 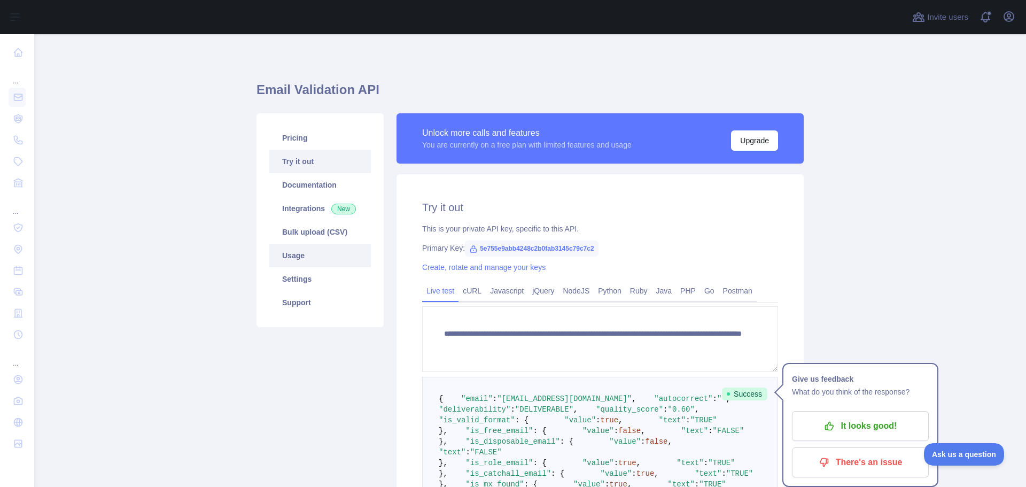 What do you see at coordinates (484, 267) in the screenshot?
I see `a: Create, rotate and manage your keys` at bounding box center [484, 267].